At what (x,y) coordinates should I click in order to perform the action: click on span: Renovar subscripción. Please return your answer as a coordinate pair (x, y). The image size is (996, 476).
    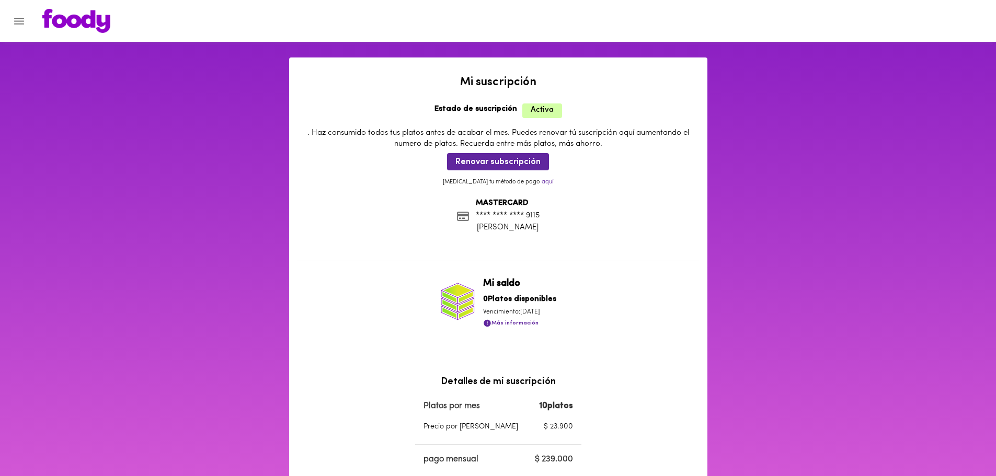
    Looking at the image, I should click on (498, 162).